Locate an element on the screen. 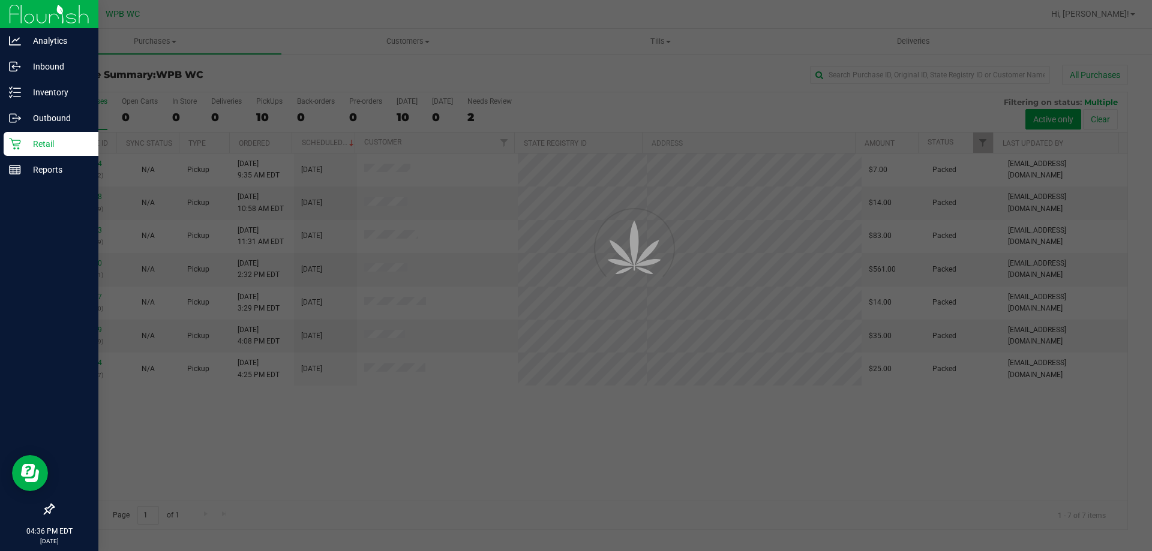 The width and height of the screenshot is (1152, 551). p: Inventory is located at coordinates (57, 92).